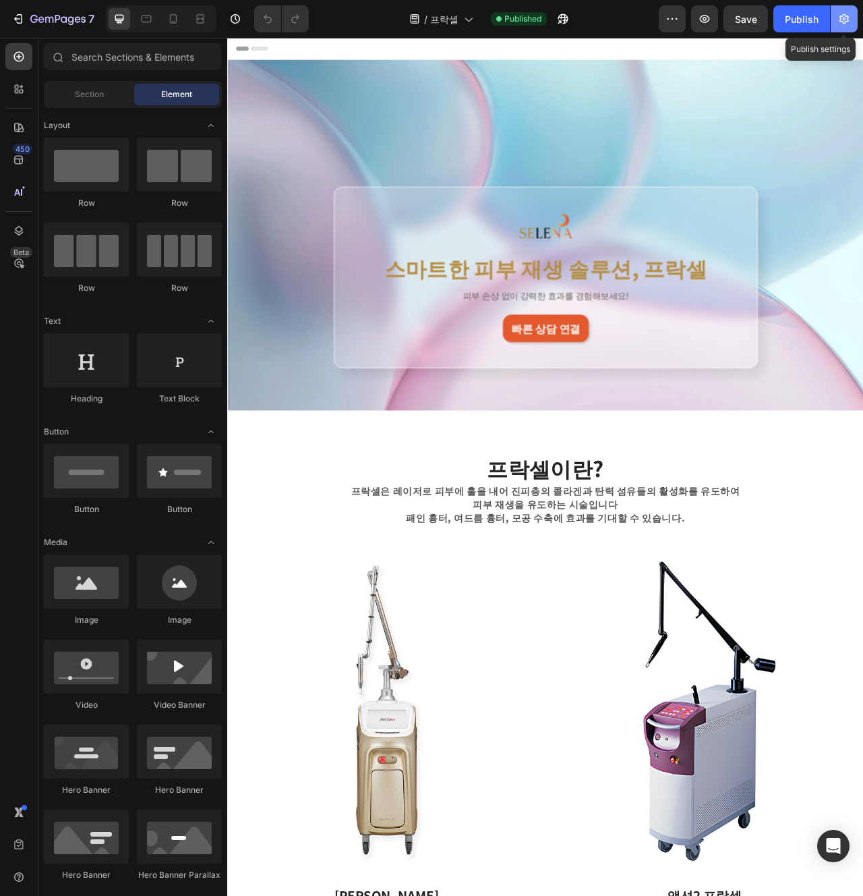 This screenshot has width=863, height=896. What do you see at coordinates (405, 593) in the screenshot?
I see `p: 프락셀은 레이저로 피부에 홀을 내어 진피층의 콜라겐과 탄력 섬유들의 활성화를 유도하여 피부 재생을 유도하는 시술입니다 패인 흉터, 여드름 흉터, 모공 수축에 효과를 기대할 수...` at bounding box center [405, 593].